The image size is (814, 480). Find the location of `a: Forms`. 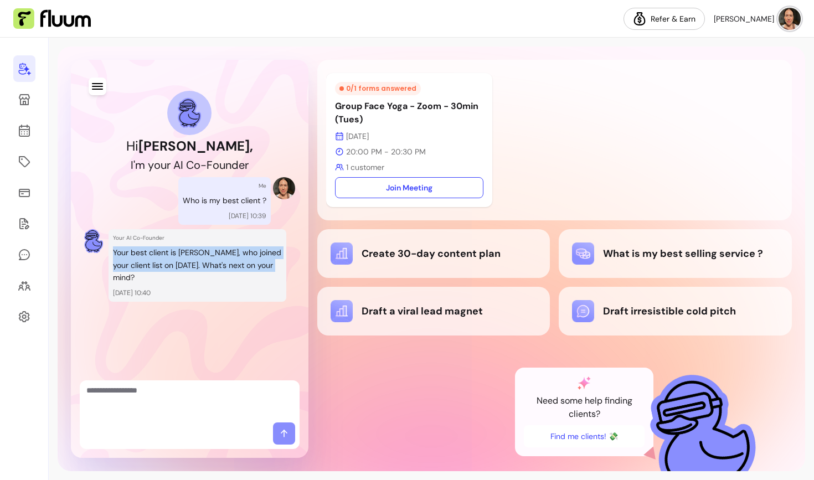

a: Forms is located at coordinates (24, 224).